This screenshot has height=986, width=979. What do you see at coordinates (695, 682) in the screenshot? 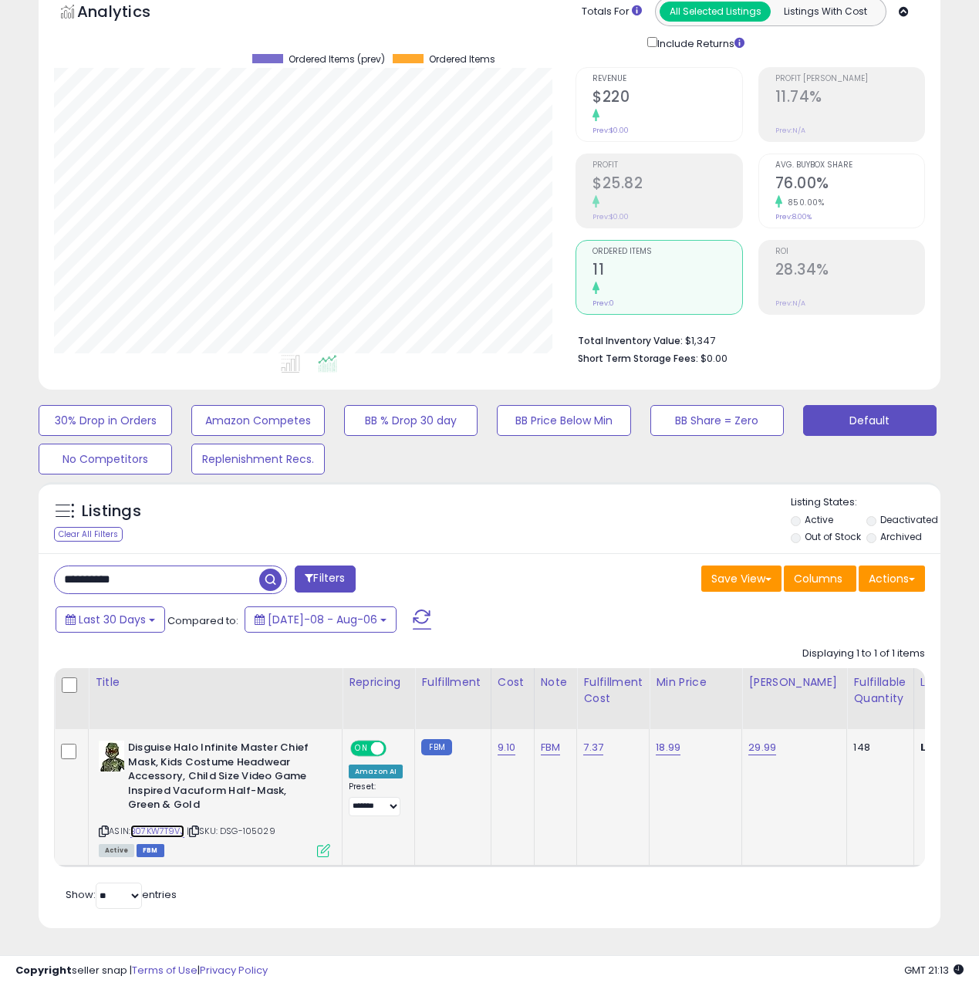
I see `div: Min Price` at bounding box center [695, 682].